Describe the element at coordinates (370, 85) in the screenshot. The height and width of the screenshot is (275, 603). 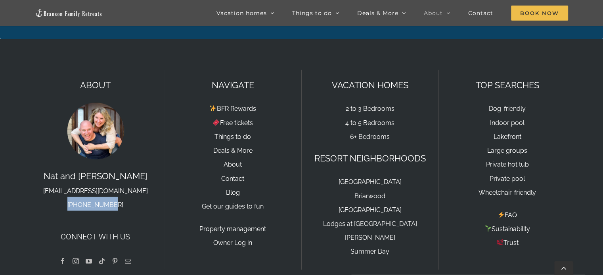
I see `p: VACATION HOMES` at that location.